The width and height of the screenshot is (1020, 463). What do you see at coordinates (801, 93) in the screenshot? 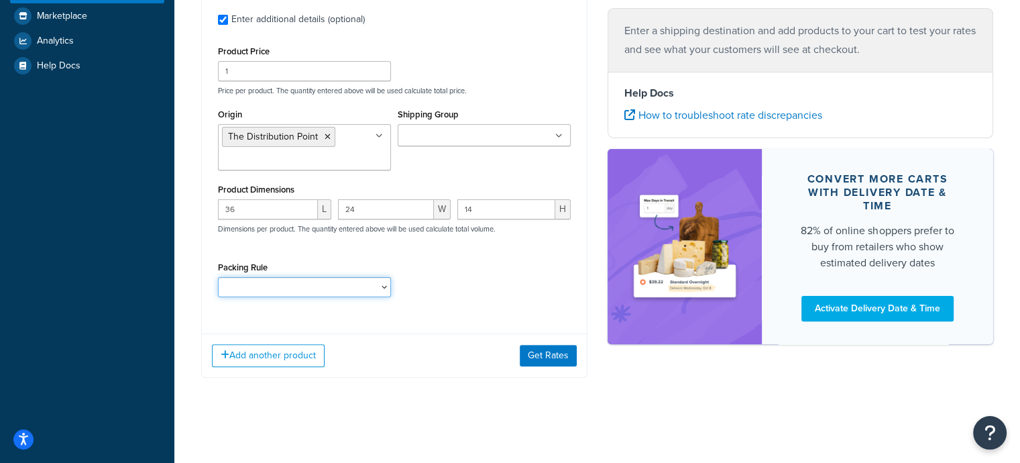
I see `h4: Help Docs` at bounding box center [801, 93].